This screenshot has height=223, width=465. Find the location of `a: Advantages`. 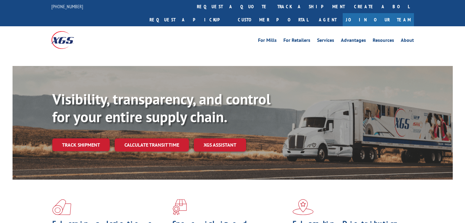

a: Advantages is located at coordinates (353, 41).